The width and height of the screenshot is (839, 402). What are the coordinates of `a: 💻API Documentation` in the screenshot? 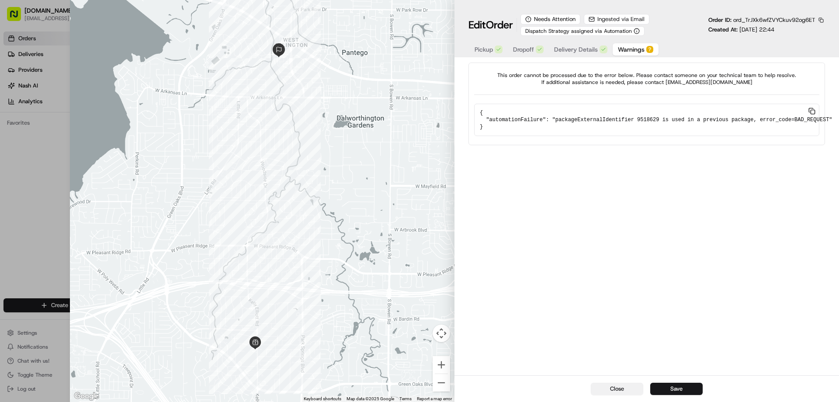 It's located at (107, 131).